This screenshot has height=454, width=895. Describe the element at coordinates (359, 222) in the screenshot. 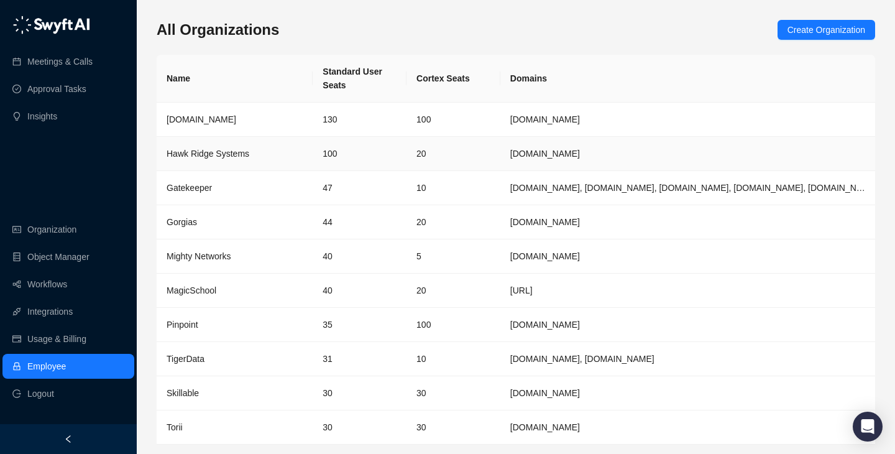

I see `td: 44` at that location.